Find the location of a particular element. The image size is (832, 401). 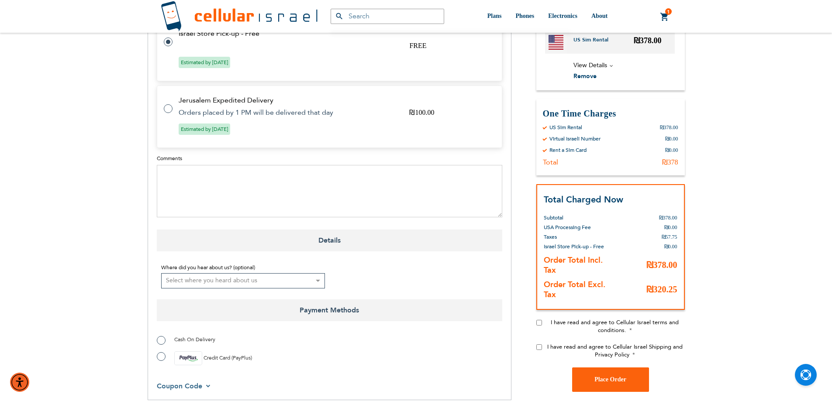

span: View Details is located at coordinates (590, 65).